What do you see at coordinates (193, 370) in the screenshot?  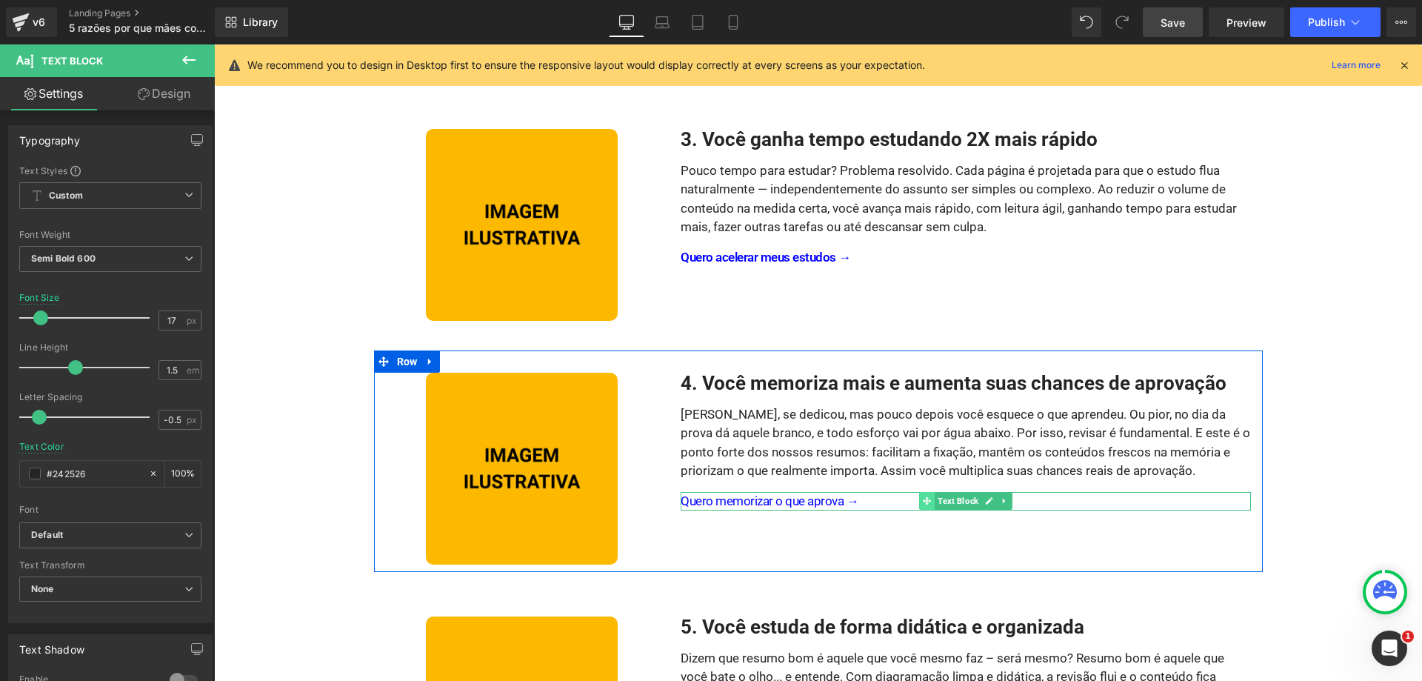 I see `span: em` at bounding box center [193, 370].